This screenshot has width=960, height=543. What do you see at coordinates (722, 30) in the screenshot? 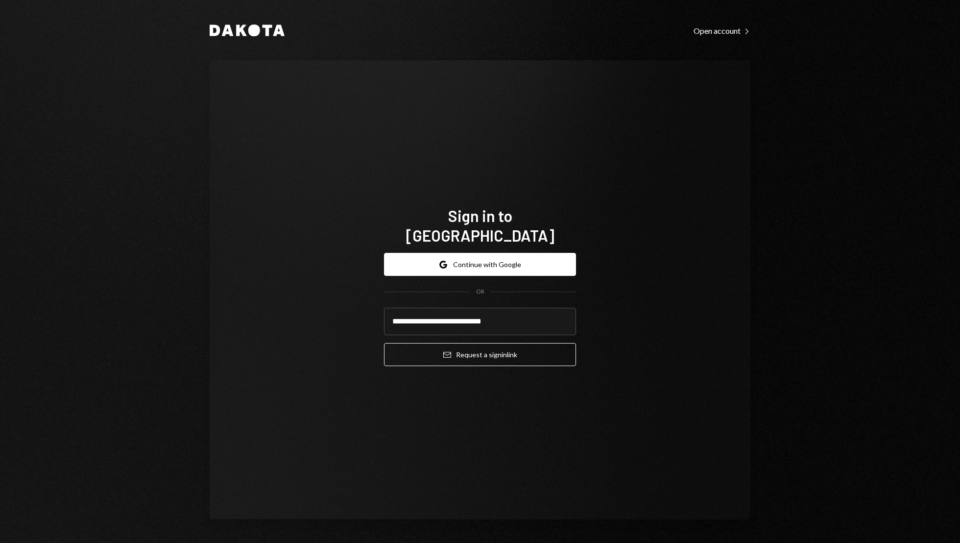
I see `a: Open account` at bounding box center [722, 30].